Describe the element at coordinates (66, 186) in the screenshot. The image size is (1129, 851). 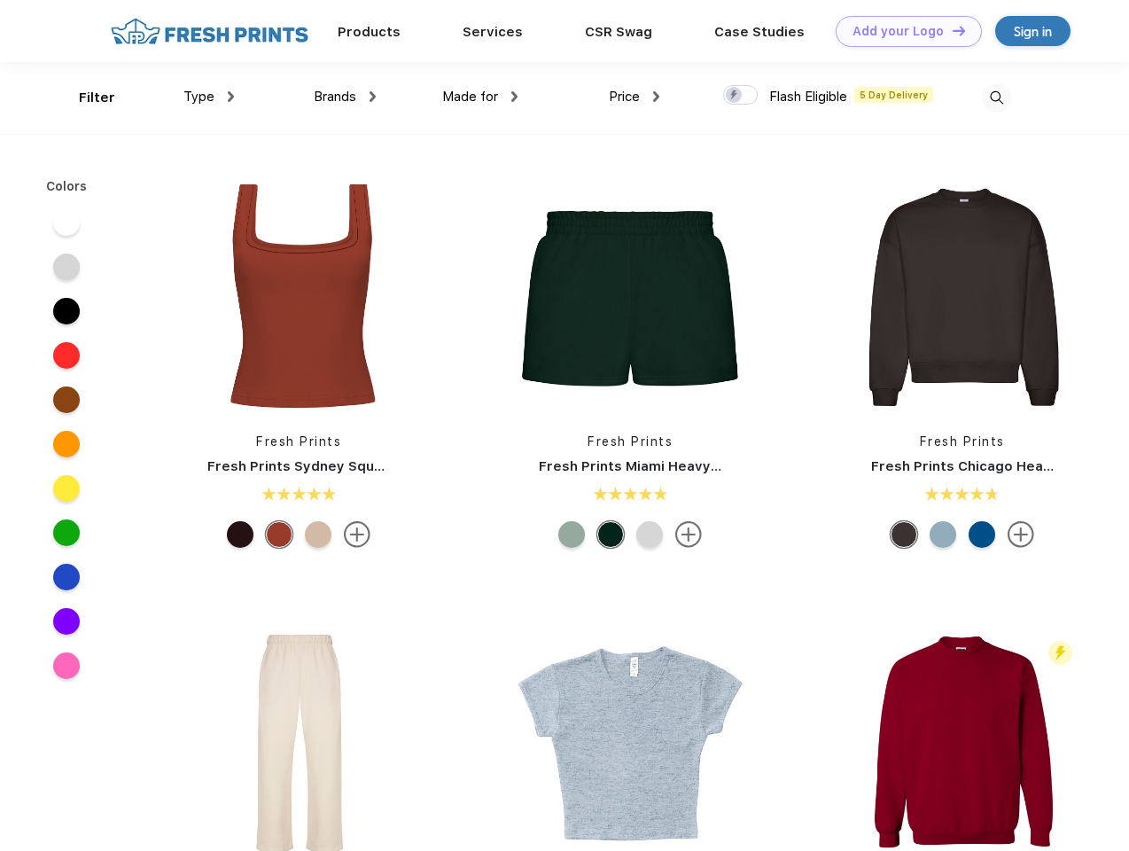
I see `div: Colors` at that location.